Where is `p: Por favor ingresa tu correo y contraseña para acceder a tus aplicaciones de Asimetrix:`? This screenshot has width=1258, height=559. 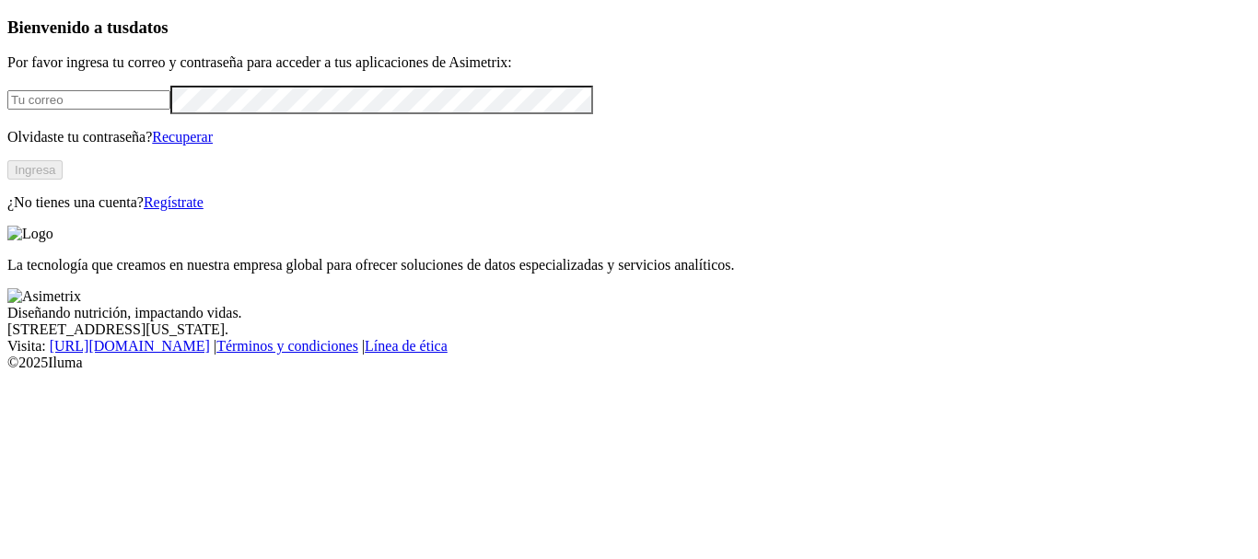
p: Por favor ingresa tu correo y contraseña para acceder a tus aplicaciones de Asimetrix: is located at coordinates (629, 63).